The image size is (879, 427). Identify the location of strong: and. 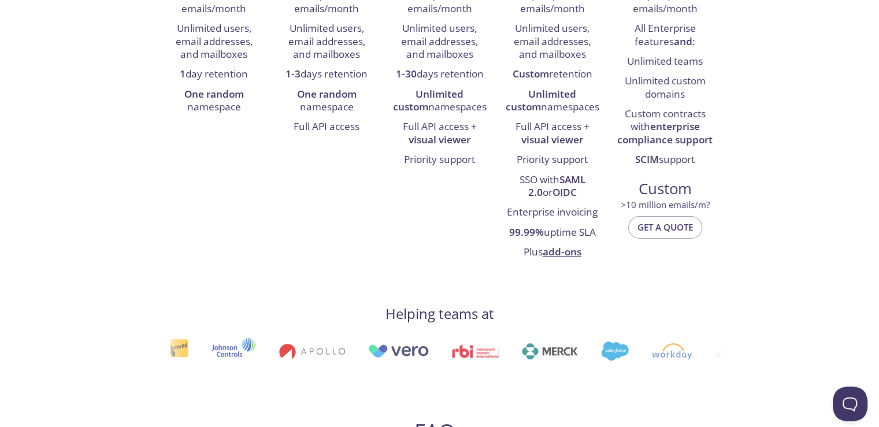
(683, 41).